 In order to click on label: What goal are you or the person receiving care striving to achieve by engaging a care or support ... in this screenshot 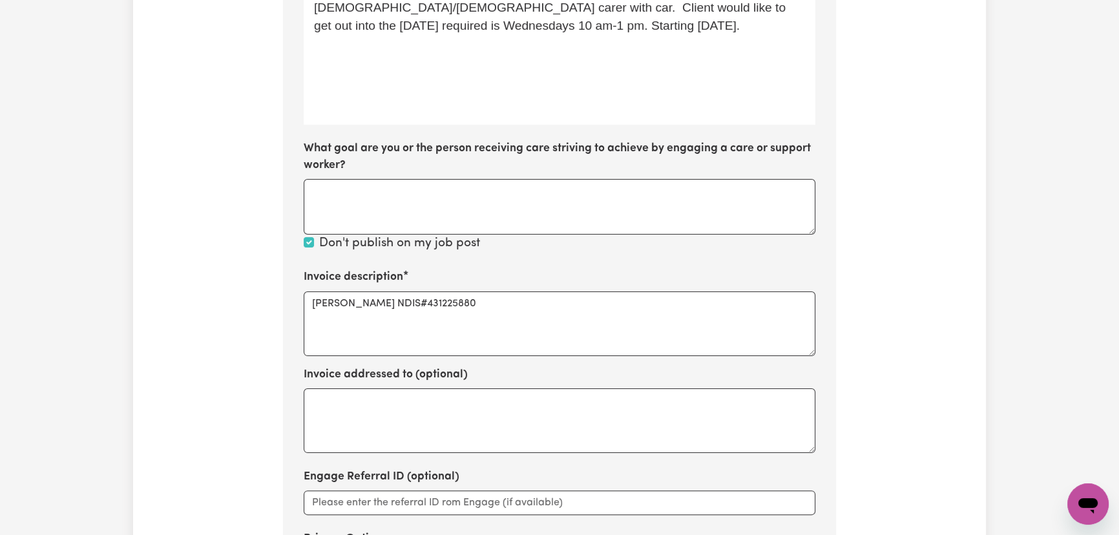, I will do `click(559, 157)`.